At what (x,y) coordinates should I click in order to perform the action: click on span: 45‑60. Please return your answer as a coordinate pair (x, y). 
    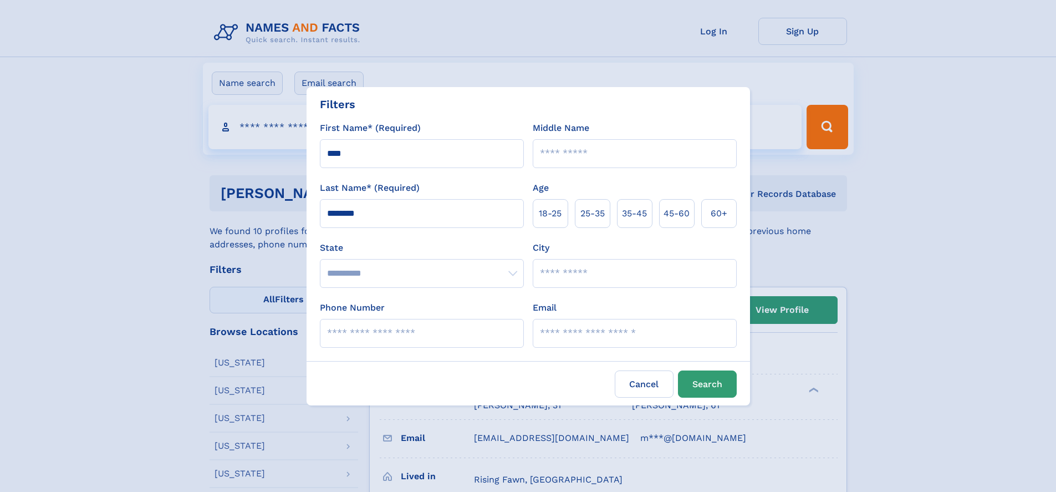
    Looking at the image, I should click on (676, 213).